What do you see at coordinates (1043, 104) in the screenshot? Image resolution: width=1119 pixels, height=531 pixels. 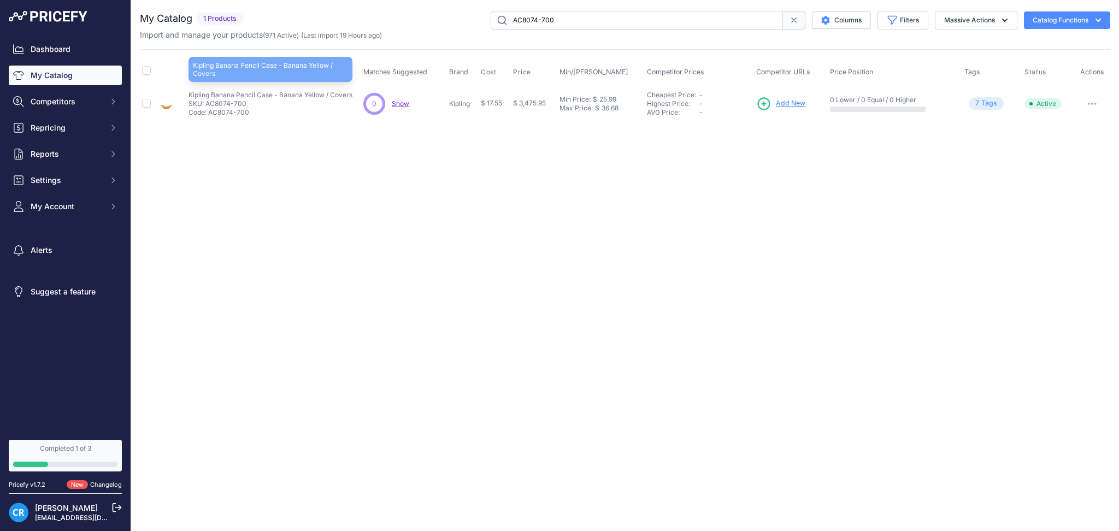 I see `span: Active` at bounding box center [1043, 104].